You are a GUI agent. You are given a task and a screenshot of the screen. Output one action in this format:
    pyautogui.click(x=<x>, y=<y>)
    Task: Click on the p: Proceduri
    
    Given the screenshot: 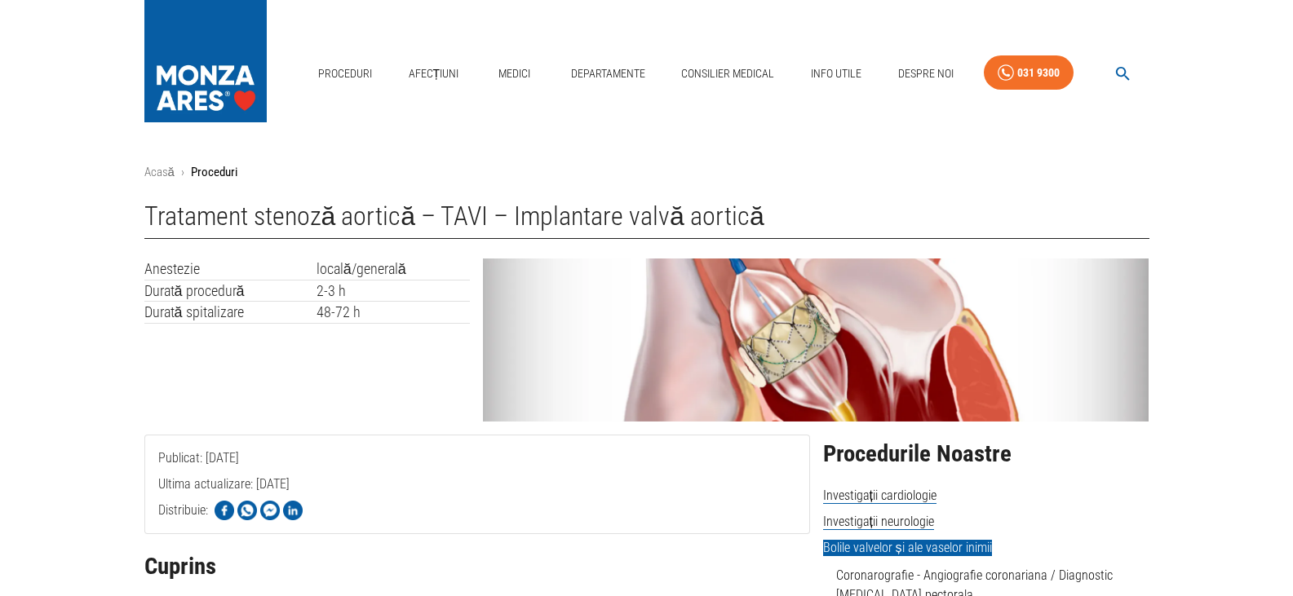 What is the action you would take?
    pyautogui.click(x=214, y=172)
    